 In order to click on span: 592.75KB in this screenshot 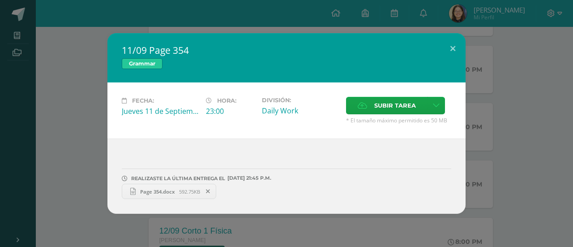, I will do `click(190, 191)`.